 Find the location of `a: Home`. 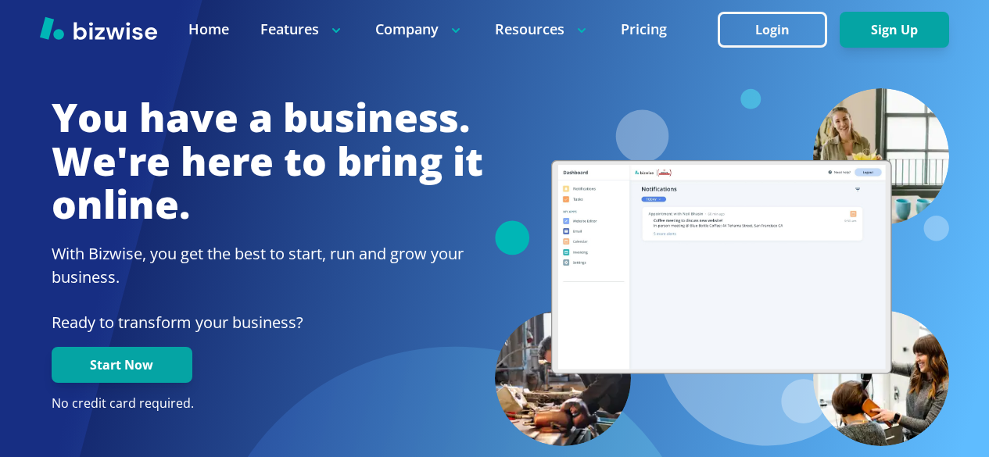

a: Home is located at coordinates (209, 29).